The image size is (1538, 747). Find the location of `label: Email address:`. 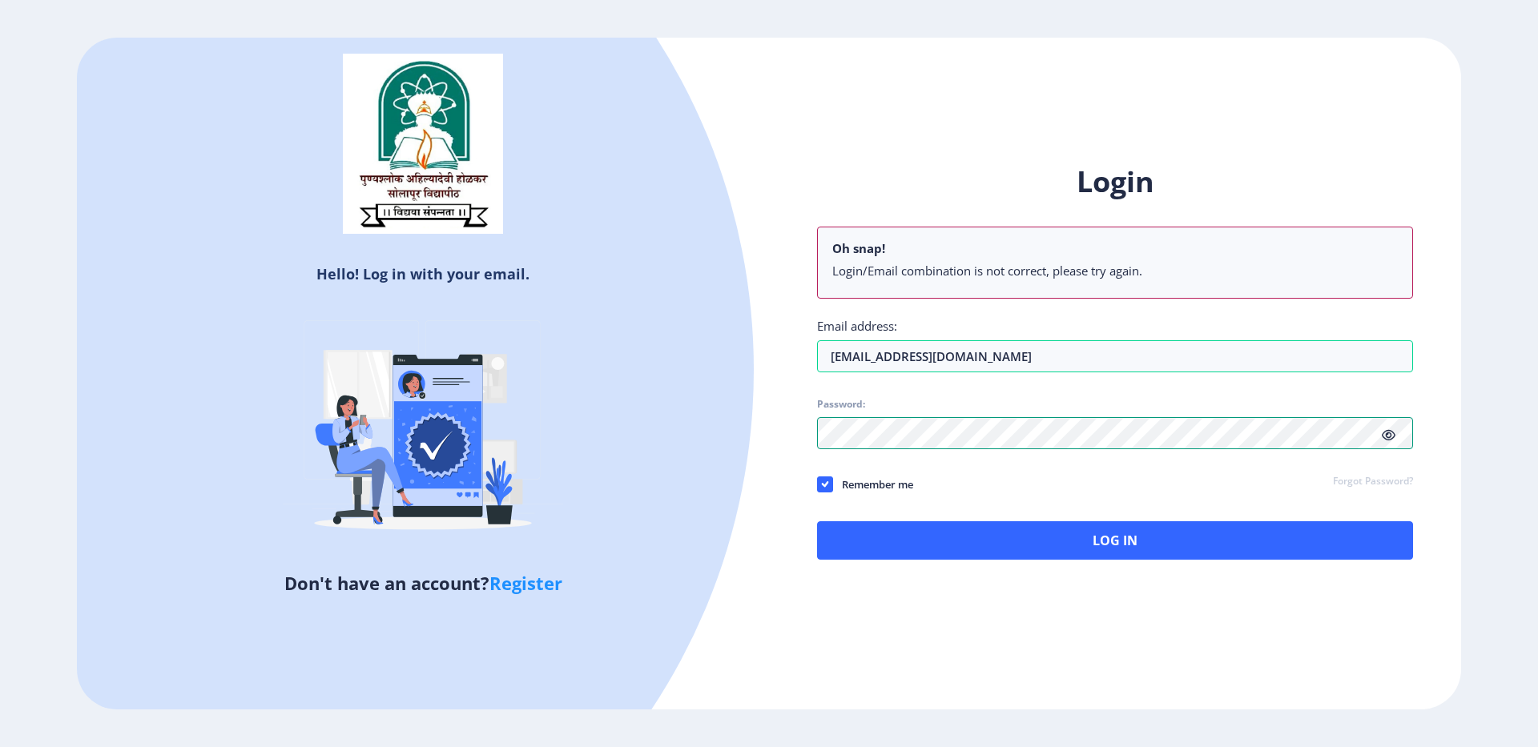

label: Email address: is located at coordinates (857, 326).